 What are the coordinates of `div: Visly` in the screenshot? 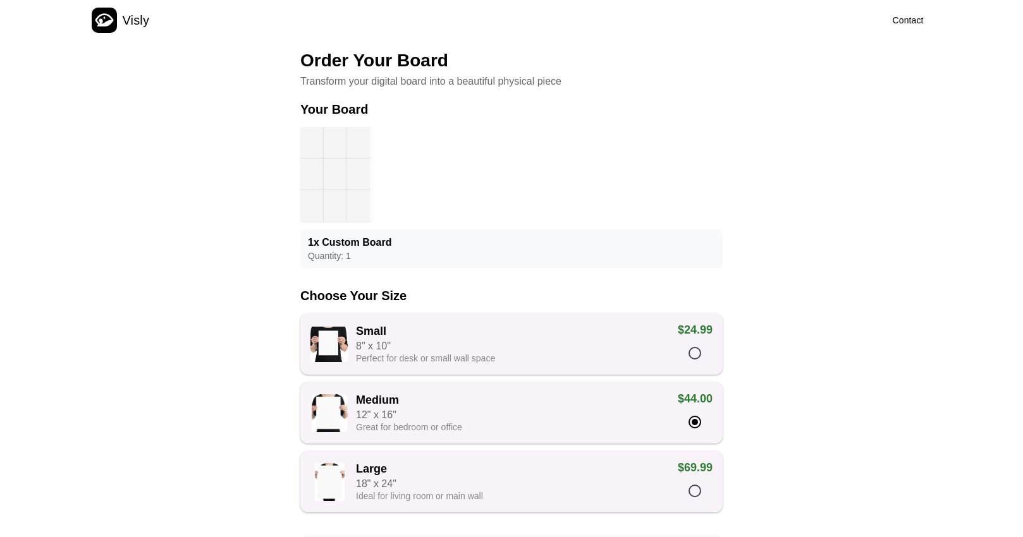 It's located at (135, 20).